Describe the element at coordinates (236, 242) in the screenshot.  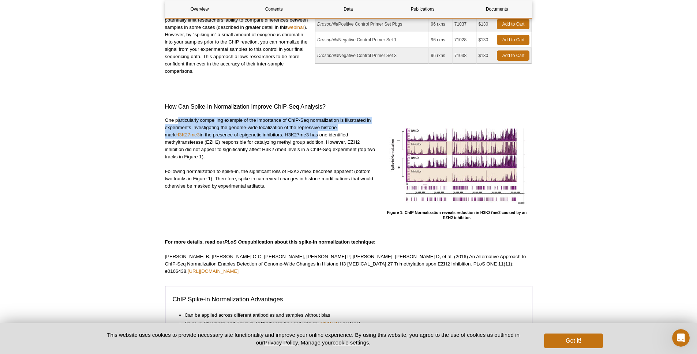
I see `em: PLoS One` at that location.